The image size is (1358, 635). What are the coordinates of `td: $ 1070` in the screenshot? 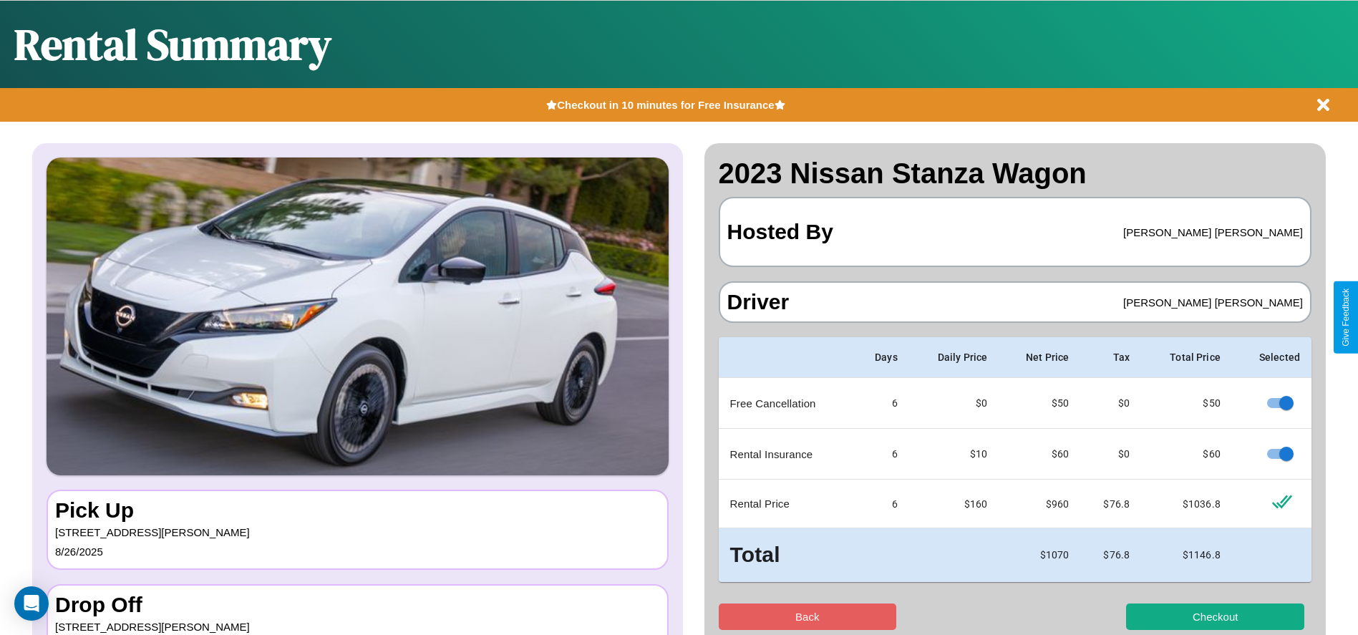 It's located at (1040, 555).